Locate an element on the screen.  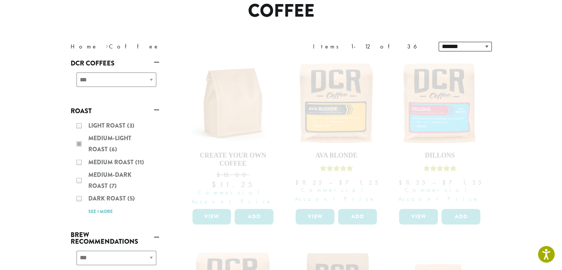
nav: Breadcrumb is located at coordinates (170, 47).